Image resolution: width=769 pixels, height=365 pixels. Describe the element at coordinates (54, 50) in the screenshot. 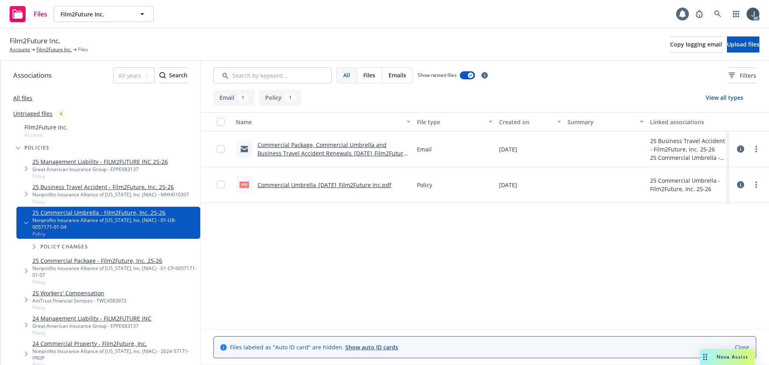

I see `a: Film2Future Inc.` at that location.